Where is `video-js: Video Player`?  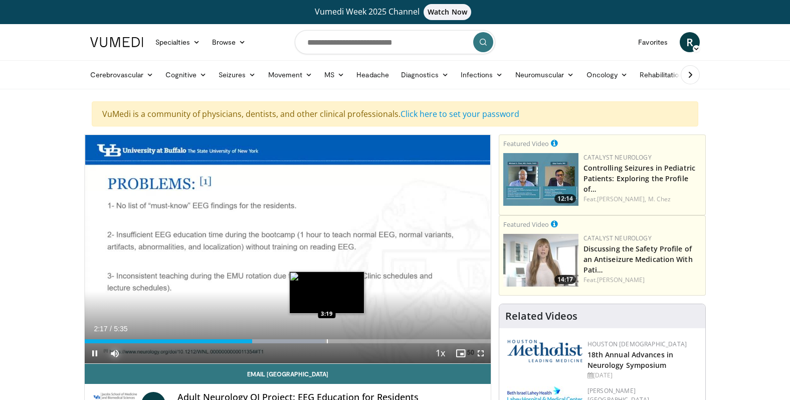
video-js: Video Player is located at coordinates (288, 249).